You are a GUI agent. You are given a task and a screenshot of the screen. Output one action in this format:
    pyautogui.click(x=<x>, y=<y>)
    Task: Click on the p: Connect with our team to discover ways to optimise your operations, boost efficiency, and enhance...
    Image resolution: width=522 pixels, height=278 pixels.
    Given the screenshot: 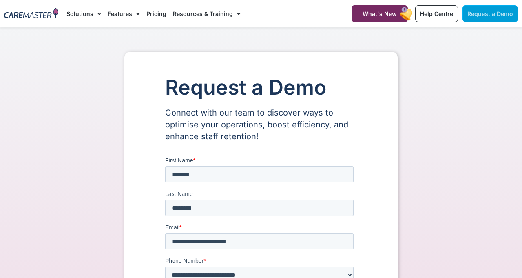 What is the action you would take?
    pyautogui.click(x=261, y=124)
    